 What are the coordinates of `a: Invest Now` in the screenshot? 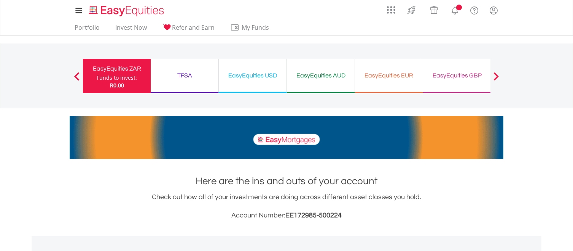 It's located at (131, 29).